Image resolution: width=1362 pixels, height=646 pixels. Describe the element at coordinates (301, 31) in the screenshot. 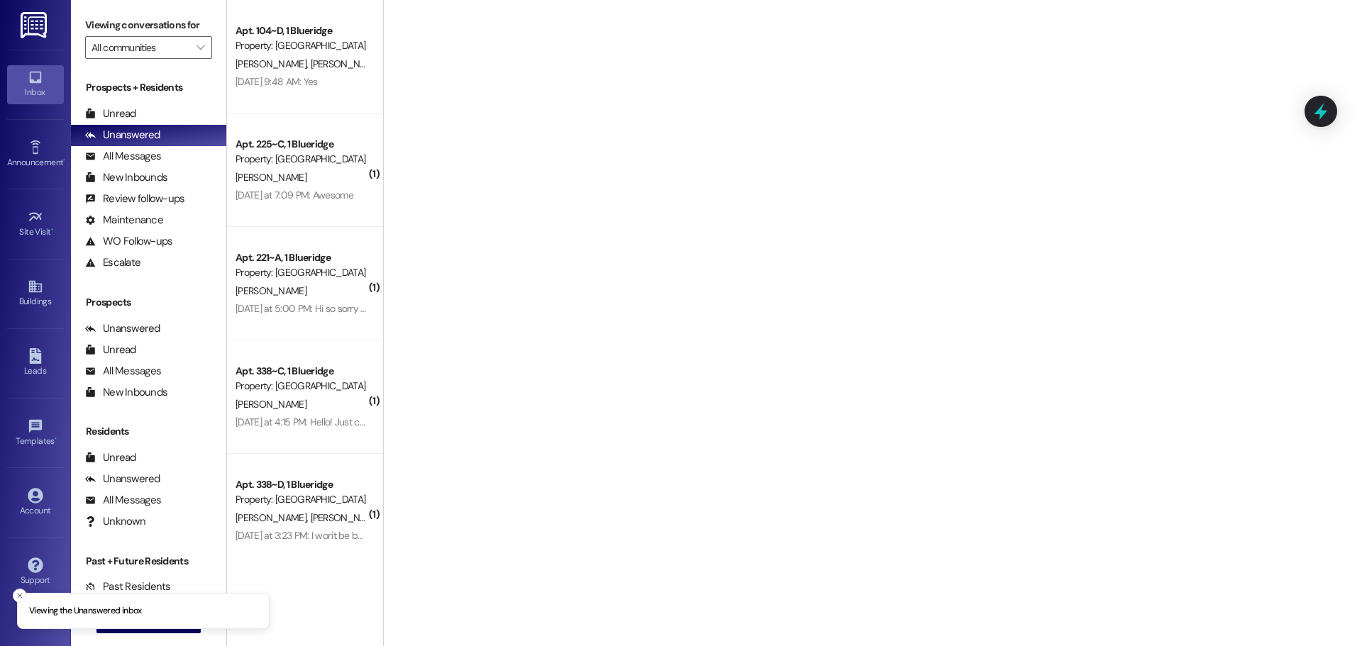

I see `div: Apt. 104~D, 1 Blueridge` at that location.